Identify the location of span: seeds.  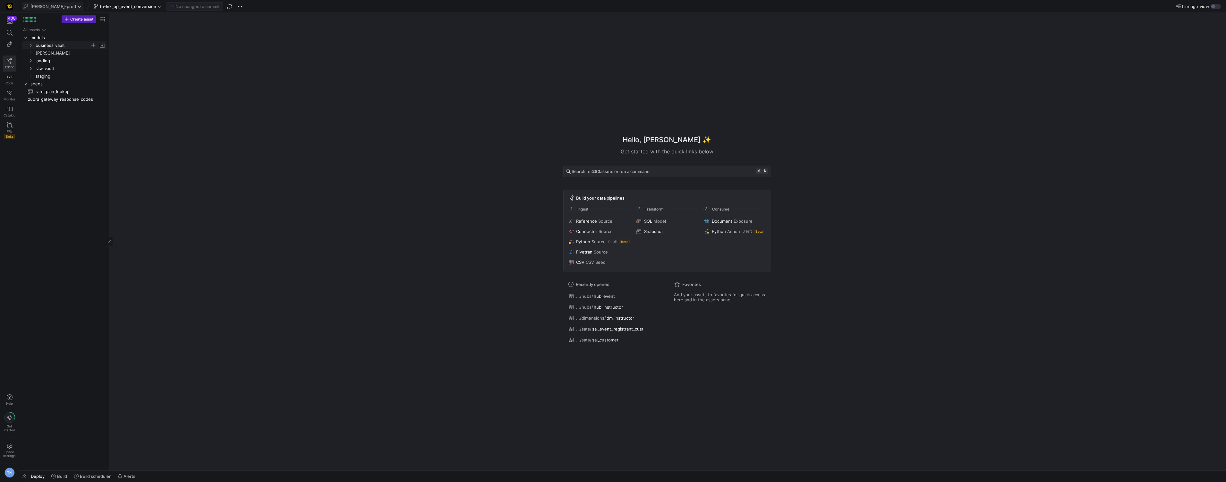
(68, 84).